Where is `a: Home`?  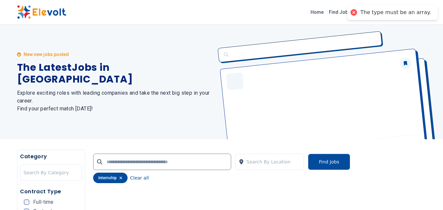 a: Home is located at coordinates (317, 12).